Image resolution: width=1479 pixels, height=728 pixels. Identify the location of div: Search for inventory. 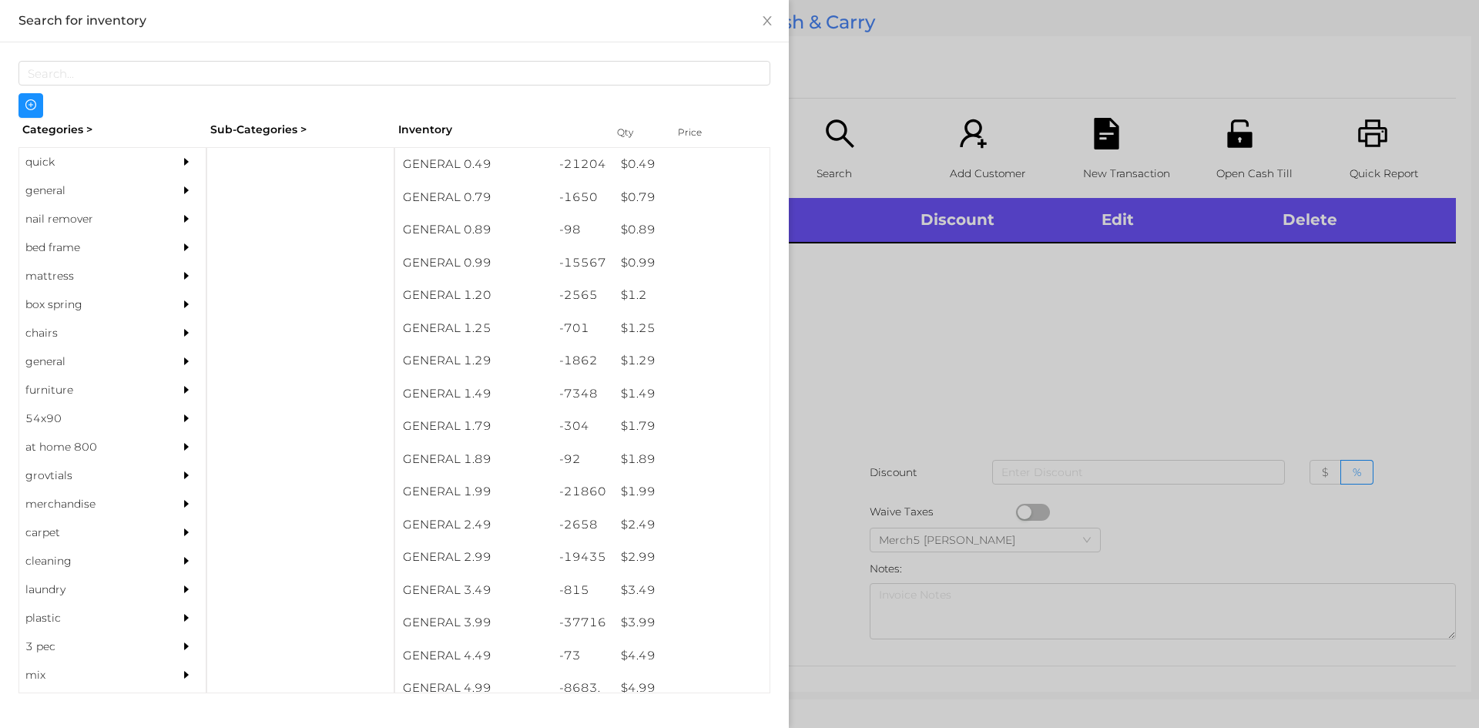
(394, 21).